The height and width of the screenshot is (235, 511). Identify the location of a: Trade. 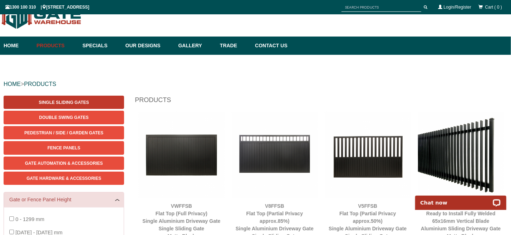
(234, 45).